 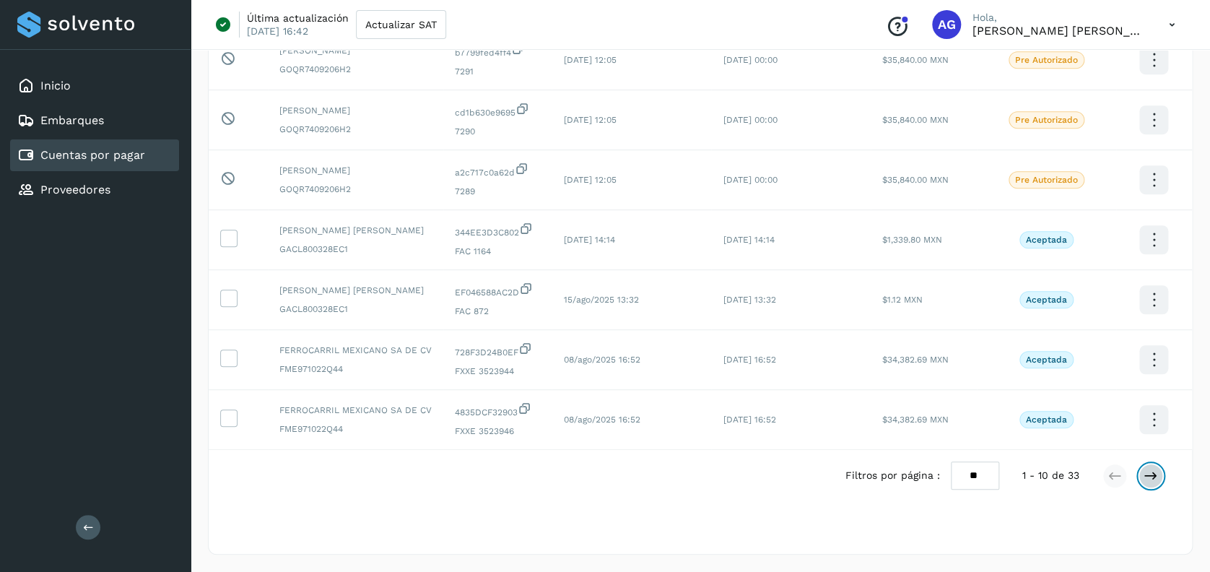 What do you see at coordinates (601, 300) in the screenshot?
I see `span: 15/ago/2025 13:32` at bounding box center [601, 300].